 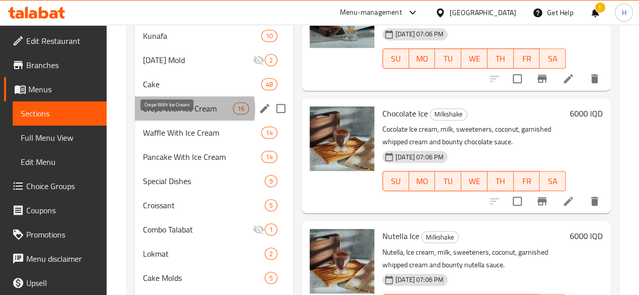 What do you see at coordinates (214, 254) in the screenshot?
I see `div: Lokmat2` at bounding box center [214, 254].